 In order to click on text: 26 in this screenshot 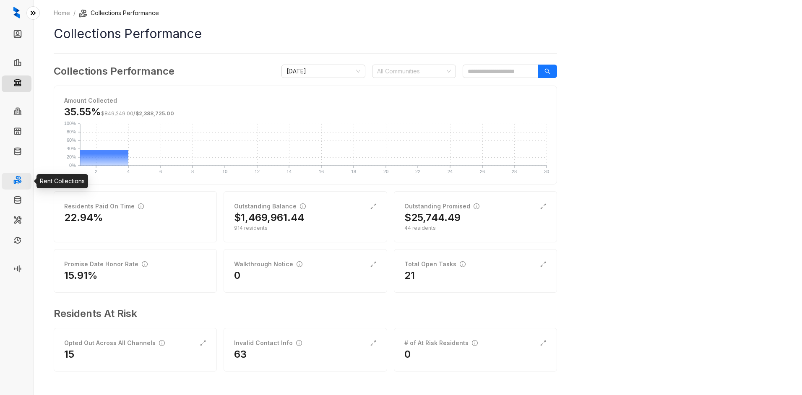, I will do `click(482, 171)`.